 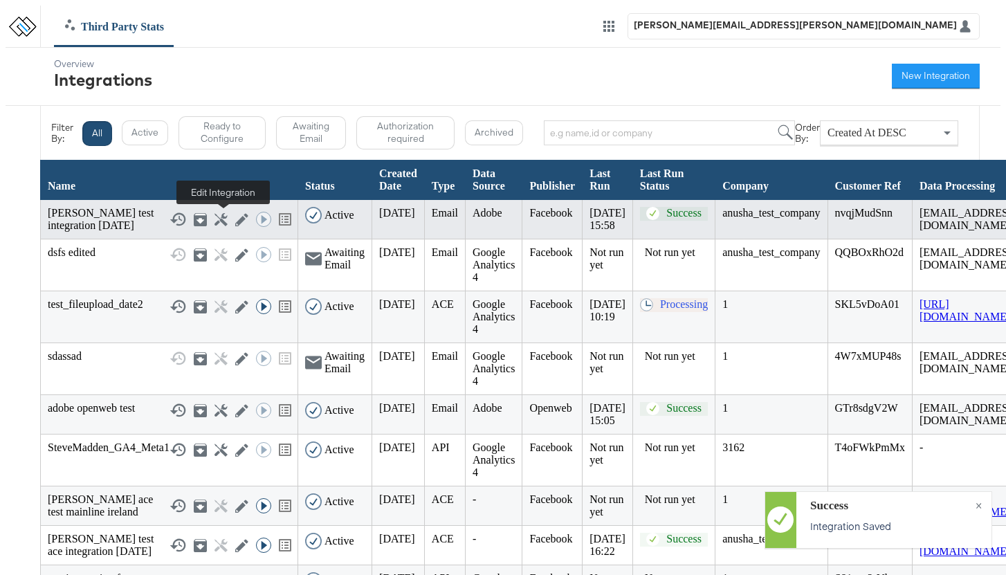 What do you see at coordinates (669, 133) in the screenshot?
I see `input: e.g name,id or company` at bounding box center [669, 133].